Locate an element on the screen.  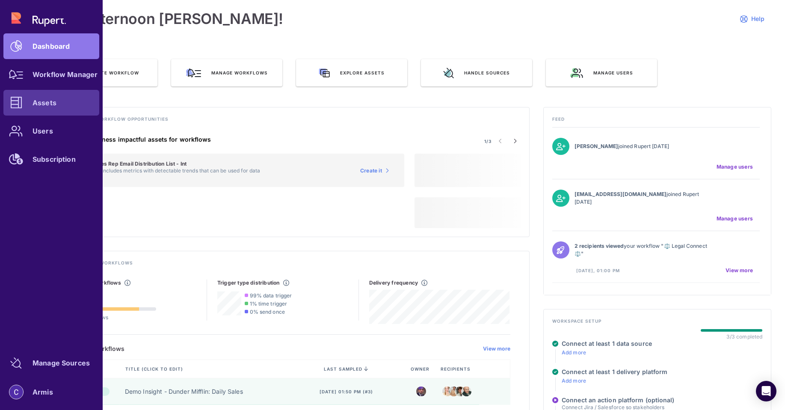
div: Assets is located at coordinates (44, 103).